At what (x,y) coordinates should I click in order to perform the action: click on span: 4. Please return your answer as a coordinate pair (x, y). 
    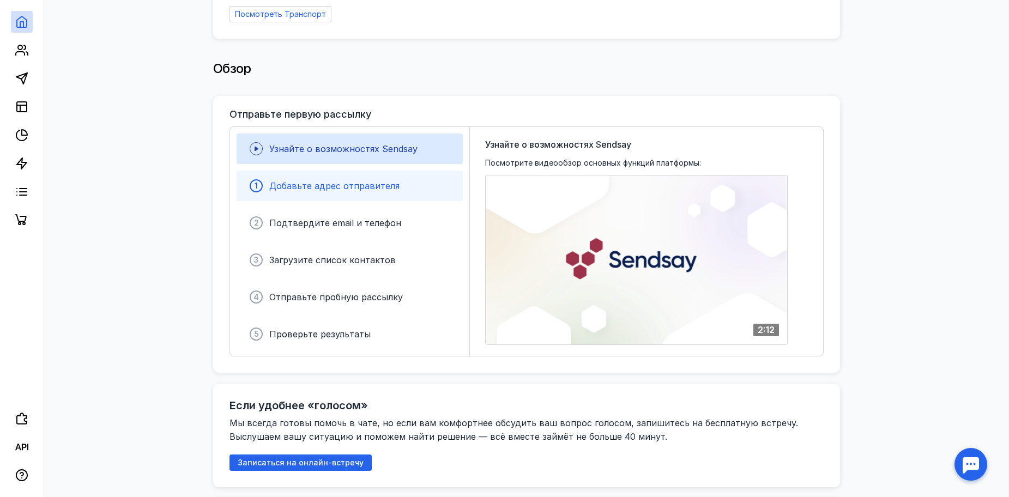
    Looking at the image, I should click on (256, 297).